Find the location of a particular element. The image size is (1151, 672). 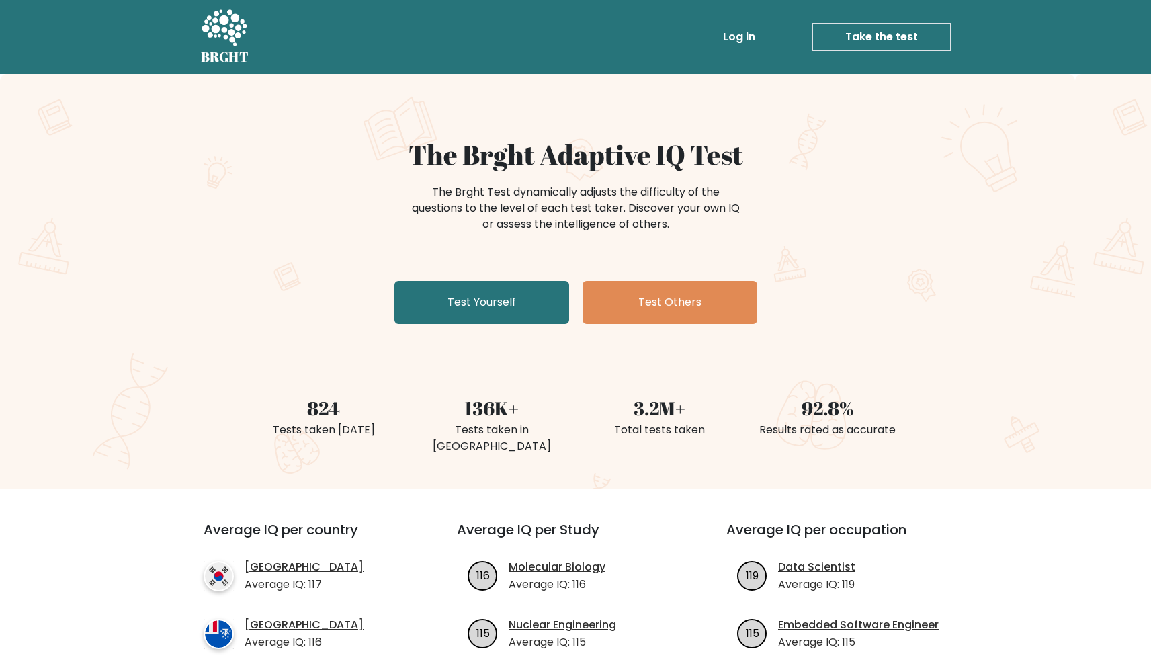

a: Data Scientist is located at coordinates (816, 567).